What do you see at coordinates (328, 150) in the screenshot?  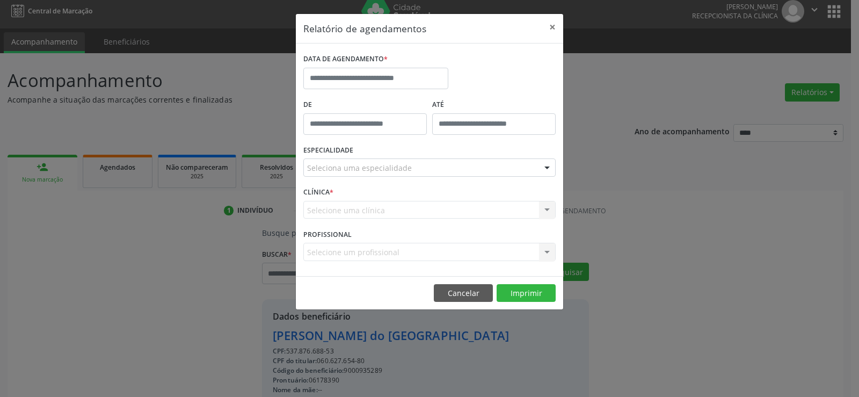 I see `label: ESPECIALIDADE` at bounding box center [328, 150].